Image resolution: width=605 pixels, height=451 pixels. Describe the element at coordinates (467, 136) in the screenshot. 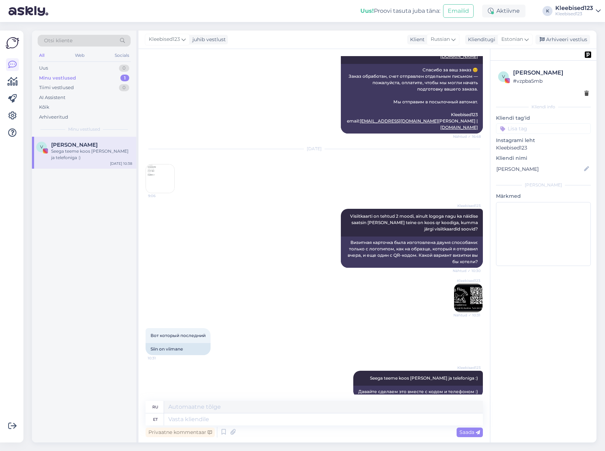

I see `span: Nähtud ✓ 16:48` at that location.